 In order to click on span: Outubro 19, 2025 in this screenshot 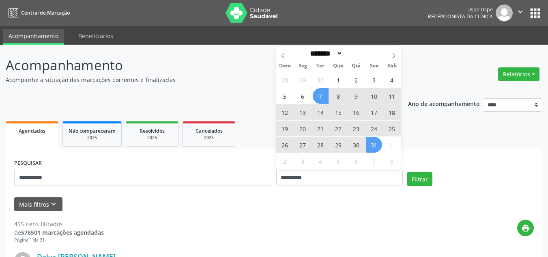, I will do `click(285, 128)`.